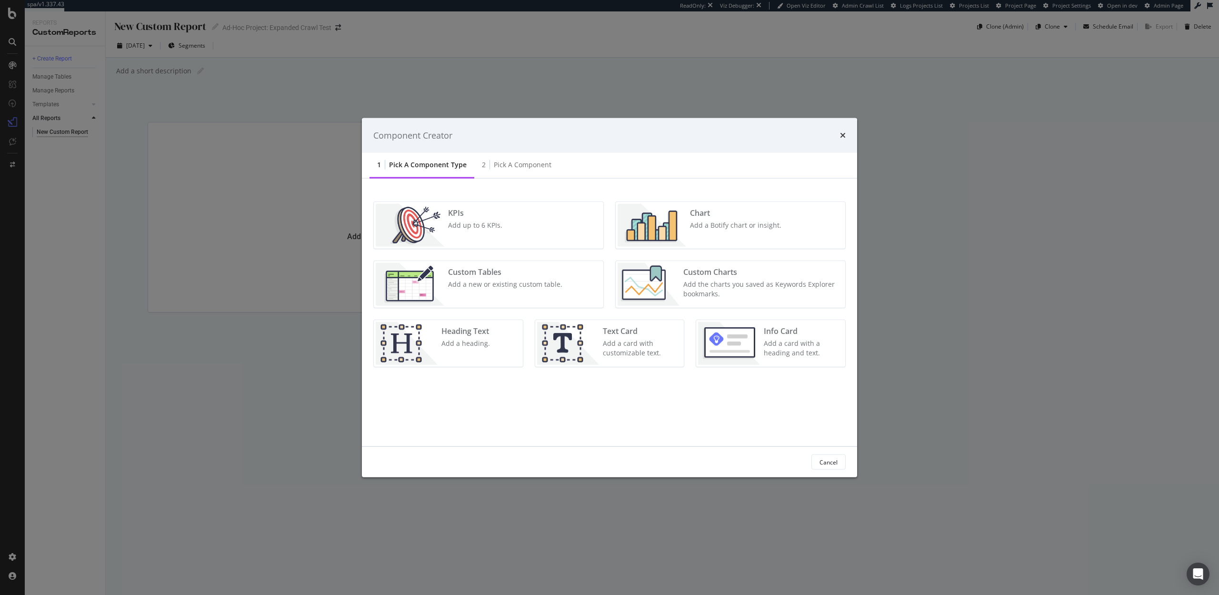 Image resolution: width=1219 pixels, height=595 pixels. What do you see at coordinates (475, 213) in the screenshot?
I see `div: KPIs` at bounding box center [475, 213].